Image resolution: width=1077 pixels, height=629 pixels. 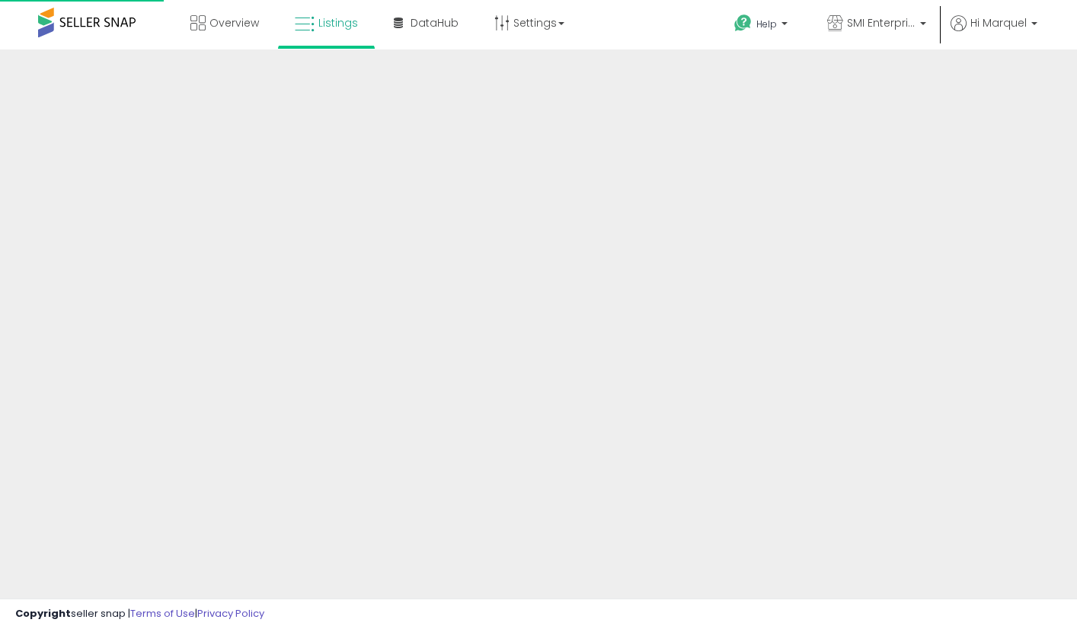 I want to click on strong: Copyright, so click(x=43, y=613).